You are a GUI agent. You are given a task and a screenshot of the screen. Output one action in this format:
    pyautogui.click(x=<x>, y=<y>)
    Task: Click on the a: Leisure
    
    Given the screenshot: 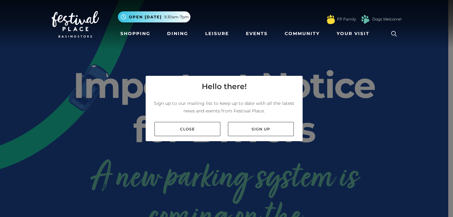 What is the action you would take?
    pyautogui.click(x=217, y=33)
    